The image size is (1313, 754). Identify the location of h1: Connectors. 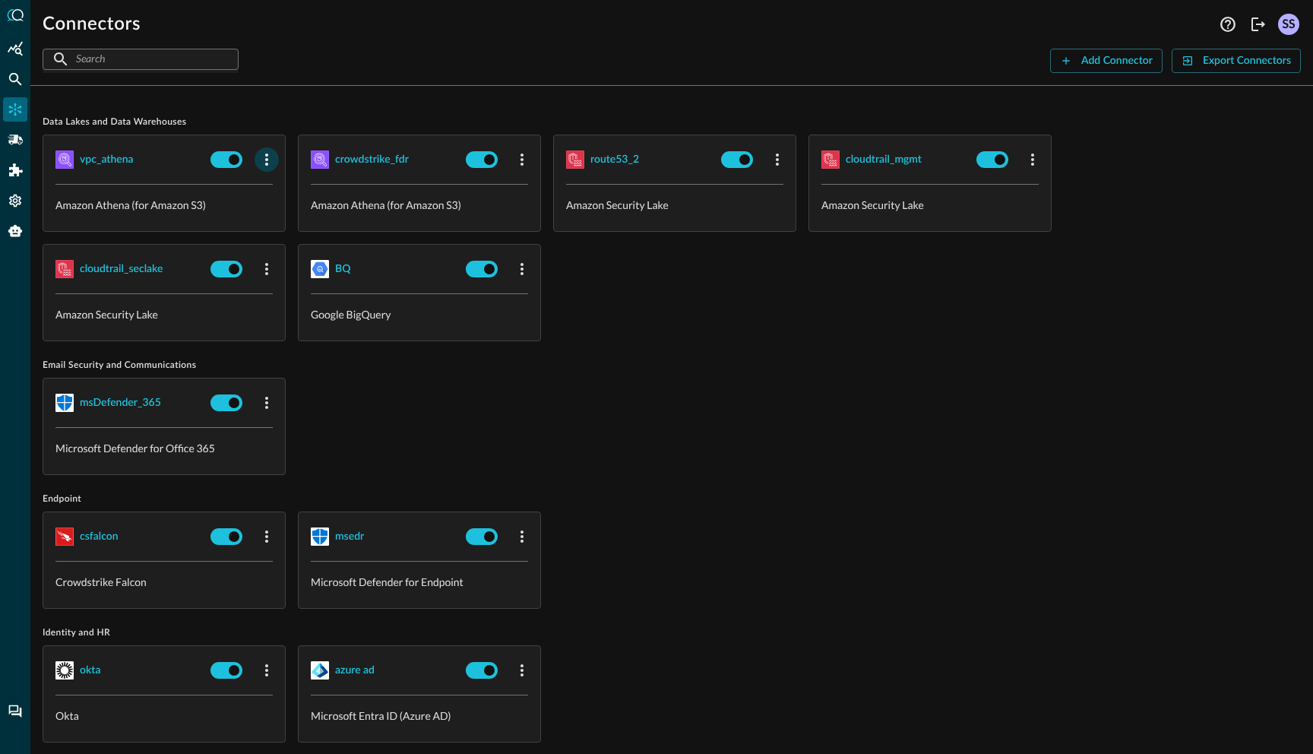
(91, 24).